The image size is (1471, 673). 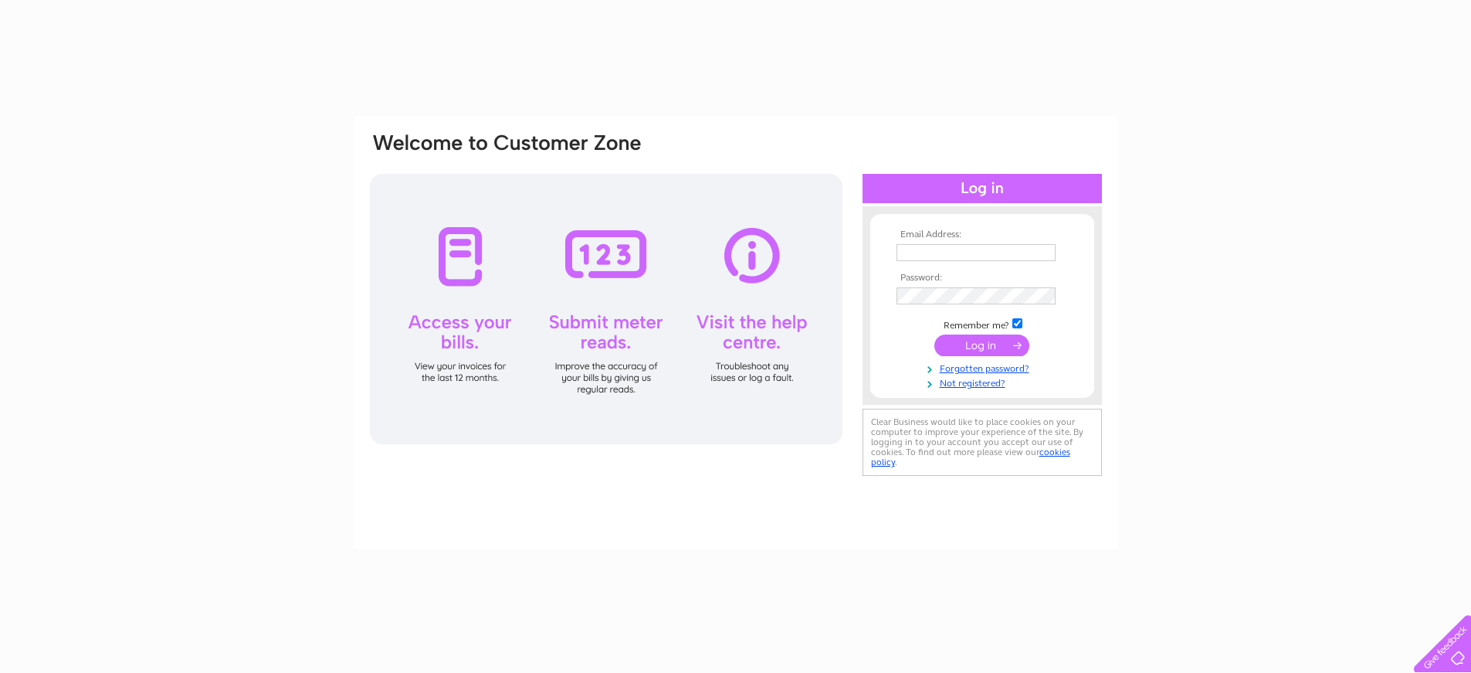 I want to click on a: Not registered?, so click(x=984, y=382).